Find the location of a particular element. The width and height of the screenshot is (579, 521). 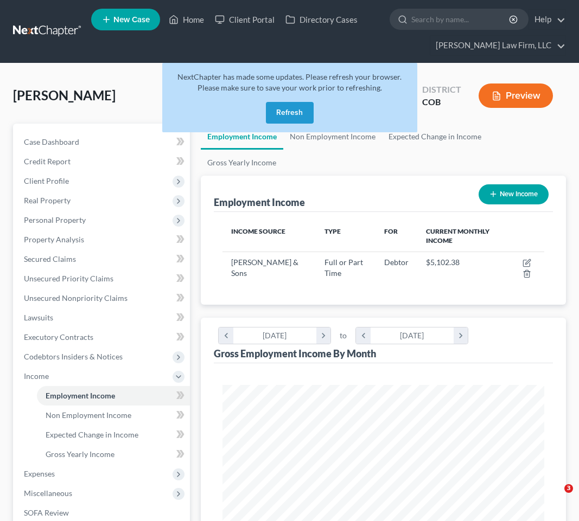

span: Non Employment Income is located at coordinates (88, 415).